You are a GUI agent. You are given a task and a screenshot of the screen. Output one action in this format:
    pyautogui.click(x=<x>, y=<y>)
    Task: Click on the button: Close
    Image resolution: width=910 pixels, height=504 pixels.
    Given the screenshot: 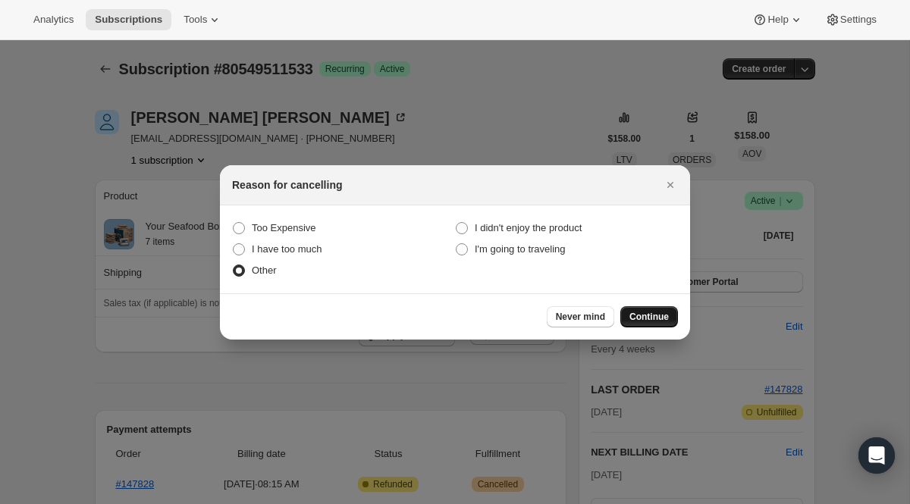 What is the action you would take?
    pyautogui.click(x=670, y=185)
    